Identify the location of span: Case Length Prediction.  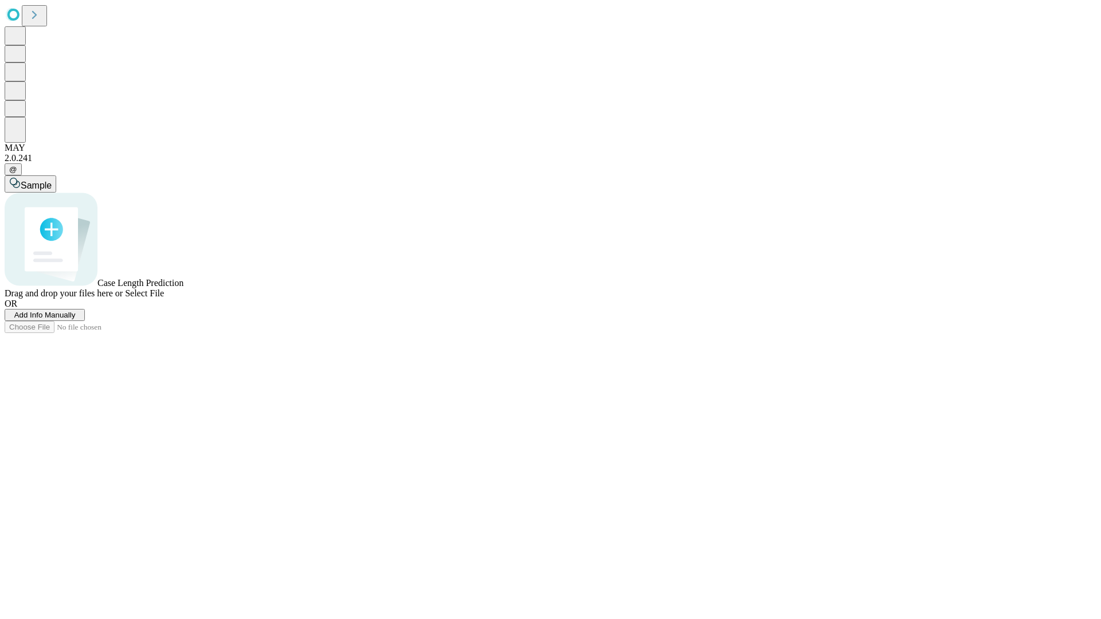
(140, 283).